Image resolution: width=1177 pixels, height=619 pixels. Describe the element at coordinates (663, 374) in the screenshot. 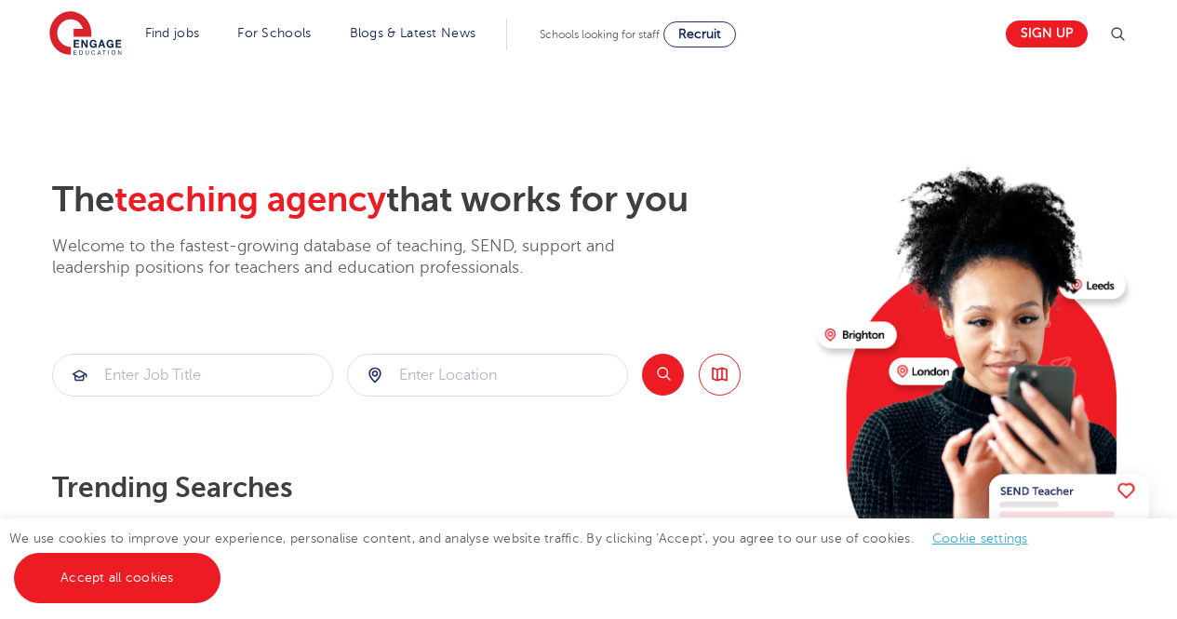

I see `button: Search` at that location.